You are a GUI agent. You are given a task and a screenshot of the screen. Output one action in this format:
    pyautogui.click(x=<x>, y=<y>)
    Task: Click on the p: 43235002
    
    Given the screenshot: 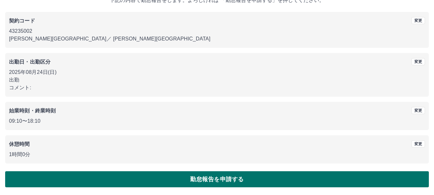 What is the action you would take?
    pyautogui.click(x=217, y=31)
    